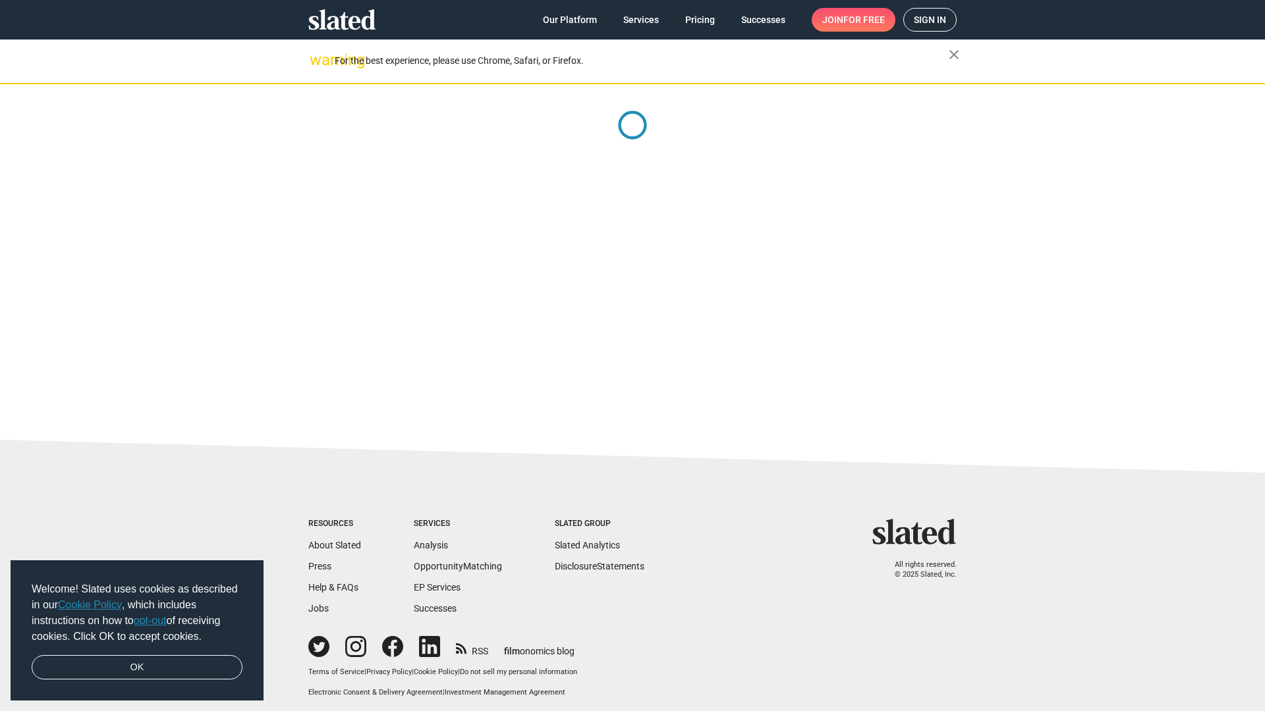 The image size is (1265, 711). I want to click on a: Sign in, so click(930, 20).